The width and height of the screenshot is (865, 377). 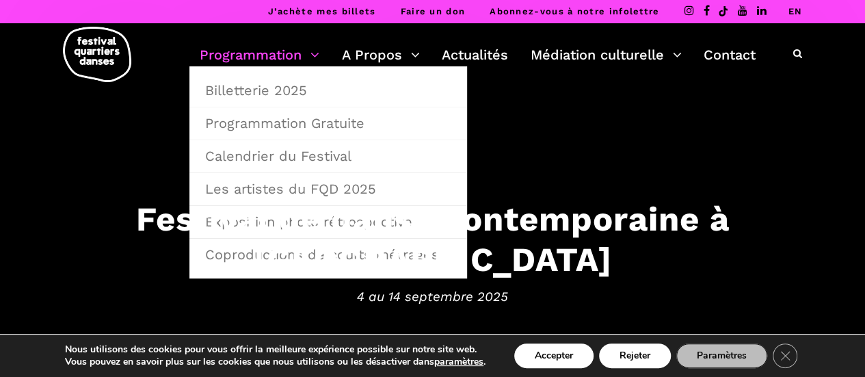 What do you see at coordinates (574, 11) in the screenshot?
I see `a: Abonnez-vous à notre infolettre` at bounding box center [574, 11].